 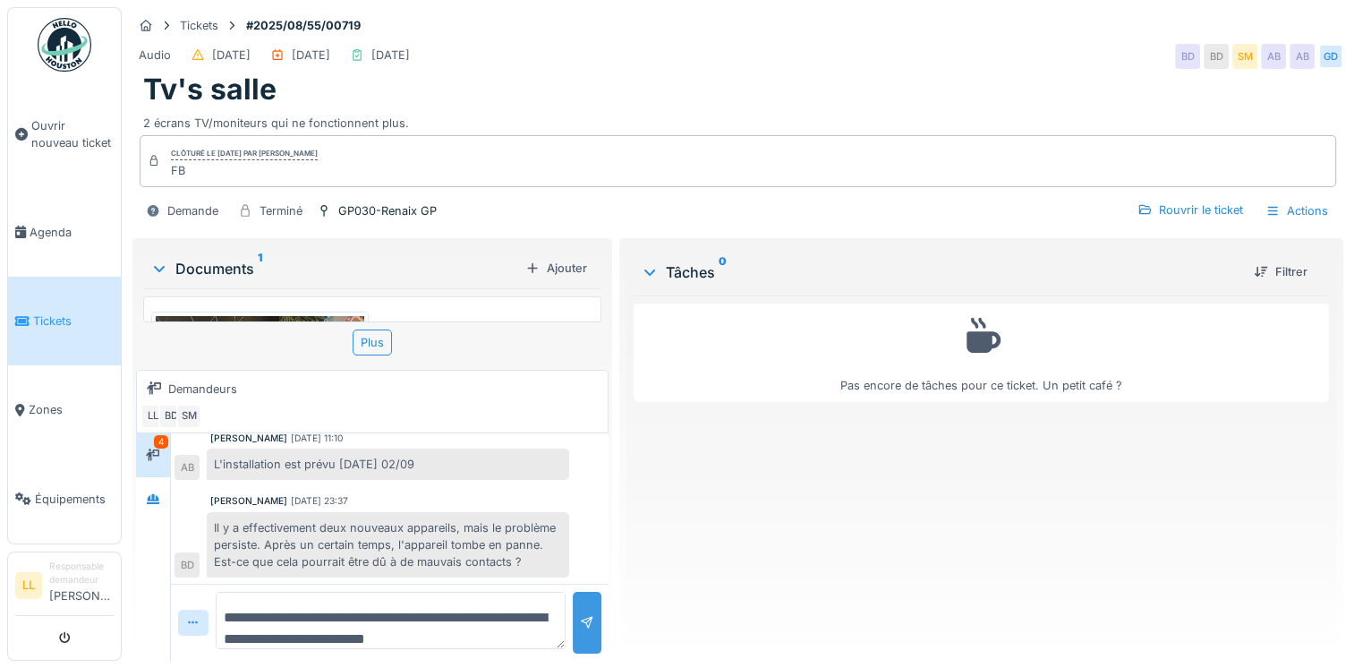 I want to click on div: LL, so click(x=153, y=416).